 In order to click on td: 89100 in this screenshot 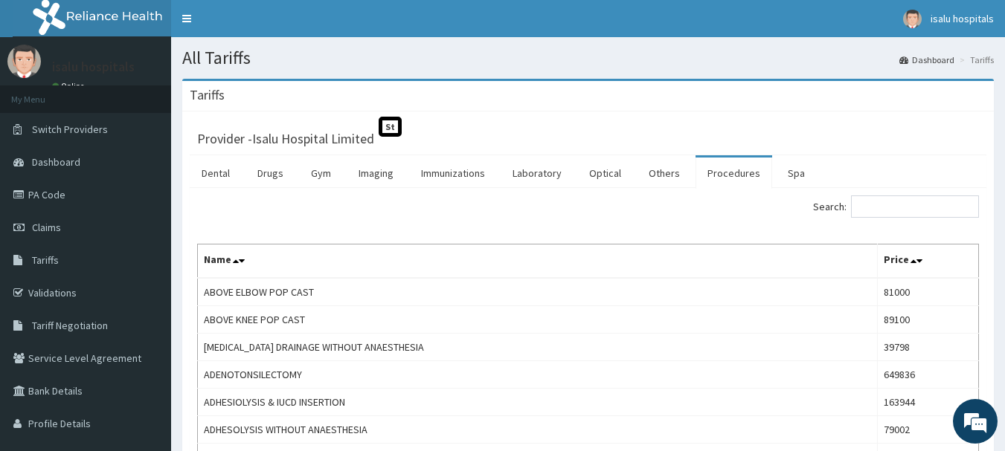, I will do `click(927, 320)`.